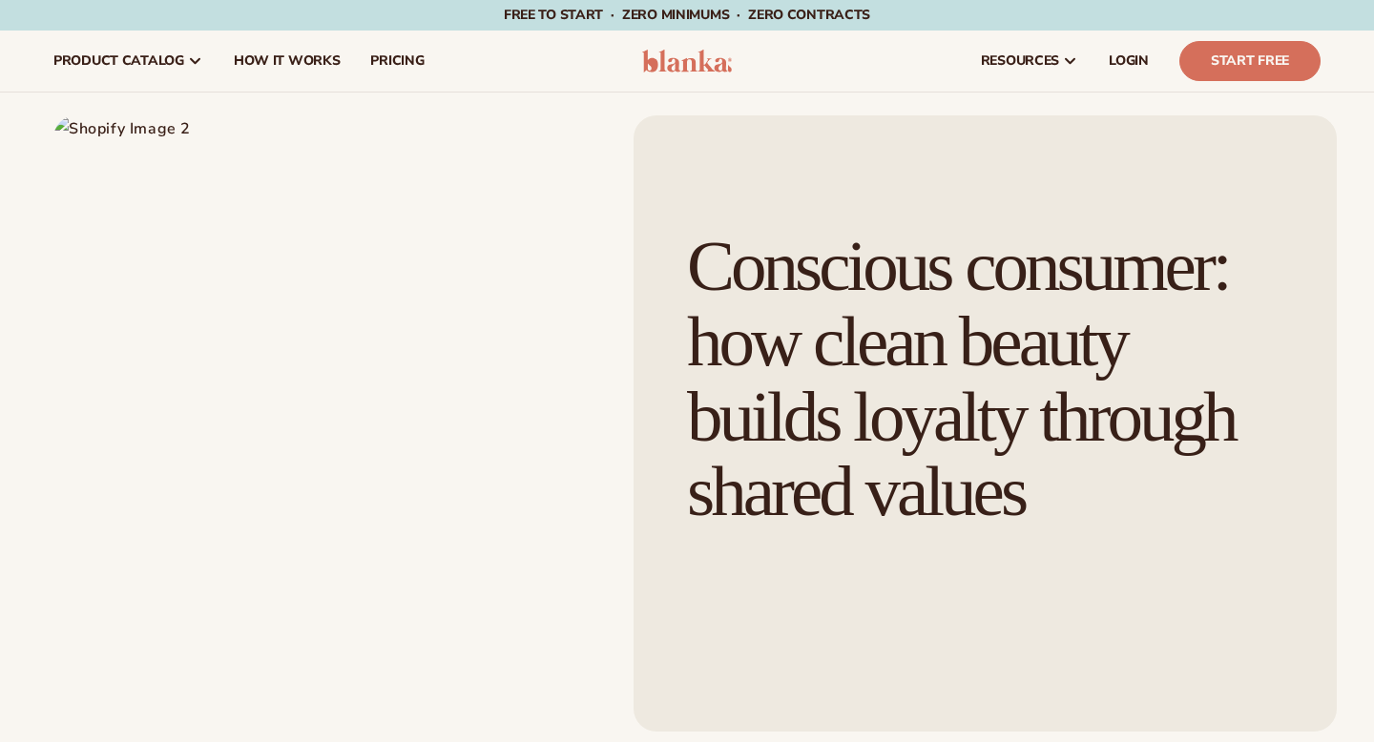 The image size is (1374, 742). What do you see at coordinates (687, 61) in the screenshot?
I see `a: logo` at bounding box center [687, 61].